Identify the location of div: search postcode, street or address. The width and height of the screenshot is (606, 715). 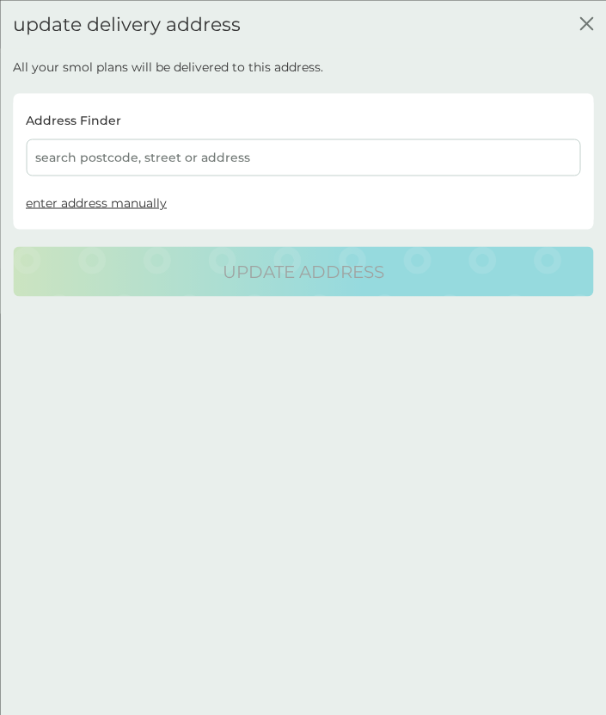
(303, 157).